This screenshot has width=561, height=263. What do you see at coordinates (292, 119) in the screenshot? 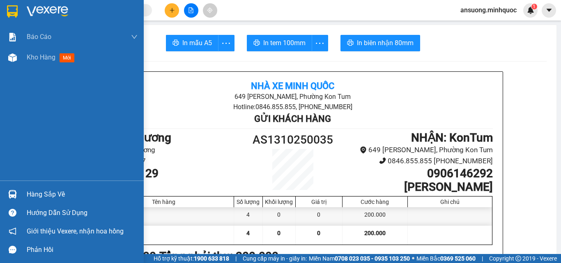
I see `b: Gửi khách hàng` at bounding box center [292, 119].